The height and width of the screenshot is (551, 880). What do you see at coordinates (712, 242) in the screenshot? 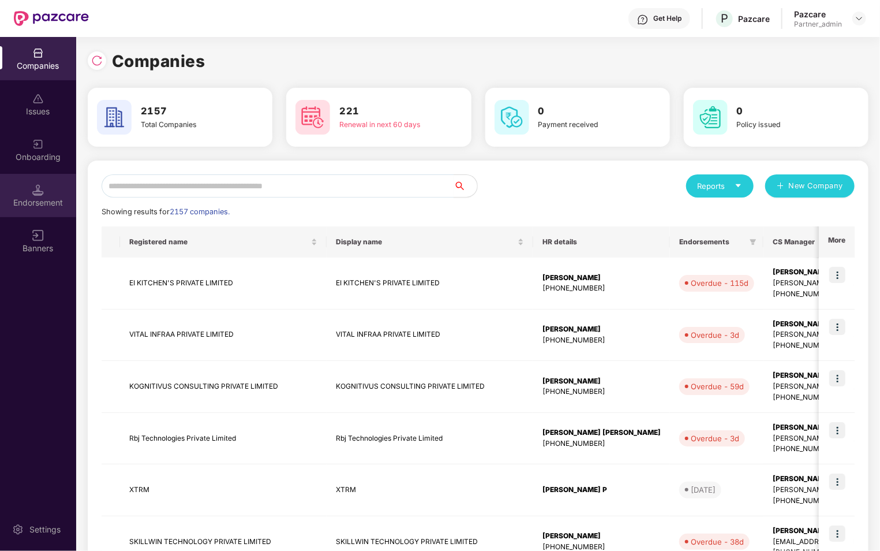
I see `span: Endorsements` at bounding box center [712, 242].